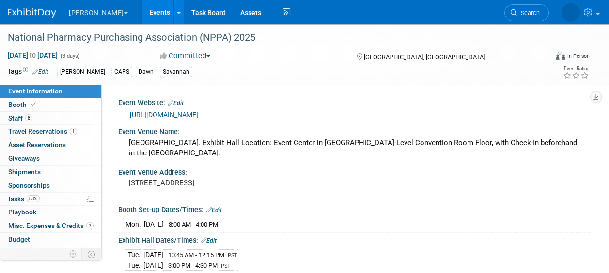  Describe the element at coordinates (35, 91) in the screenshot. I see `span: Event Information` at that location.